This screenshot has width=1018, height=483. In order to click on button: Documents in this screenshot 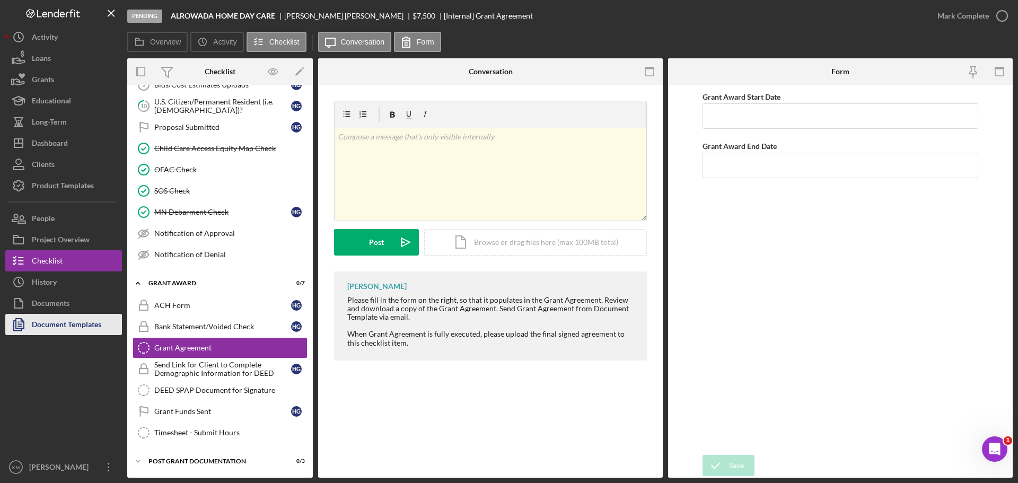, I will do `click(64, 303)`.